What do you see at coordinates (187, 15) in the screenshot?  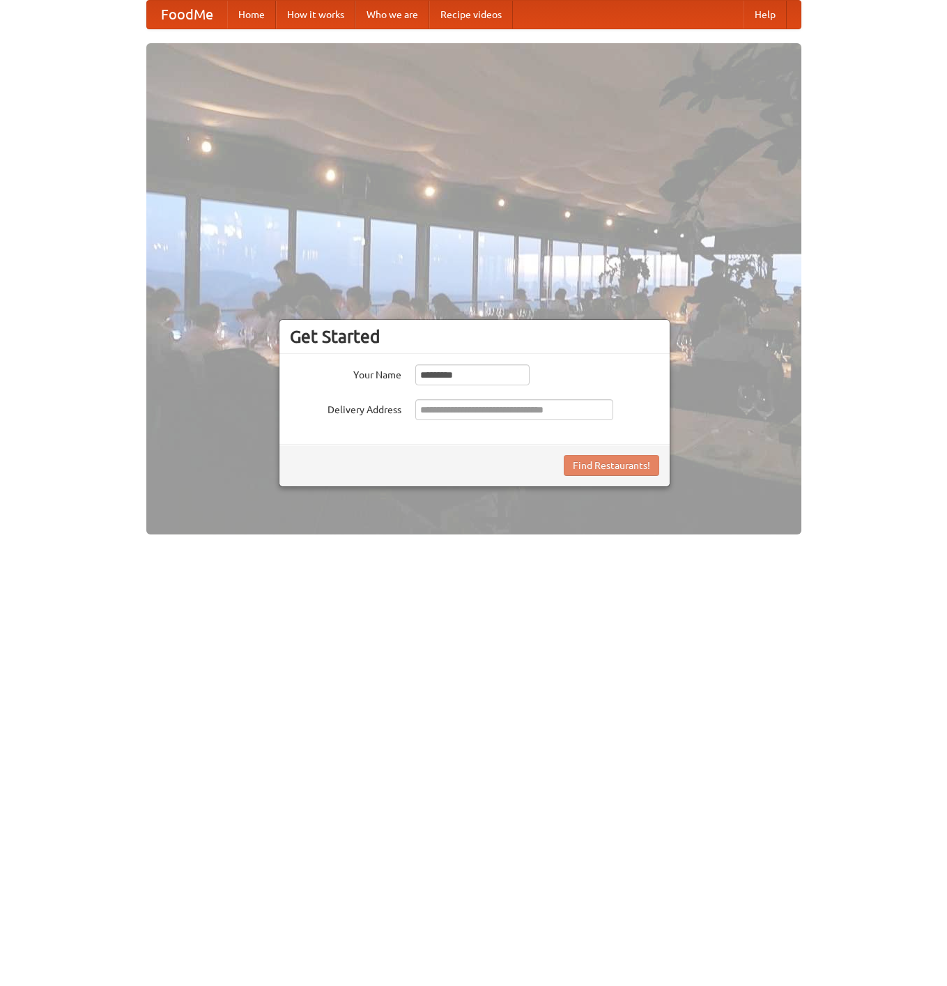 I see `a: FoodMe` at bounding box center [187, 15].